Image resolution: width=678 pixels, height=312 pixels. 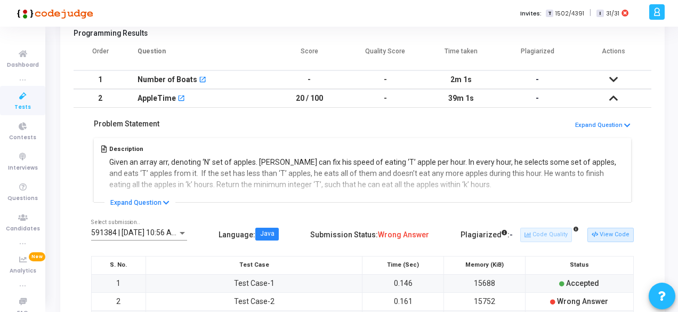 What do you see at coordinates (613, 55) in the screenshot?
I see `th: Actions` at bounding box center [613, 55].